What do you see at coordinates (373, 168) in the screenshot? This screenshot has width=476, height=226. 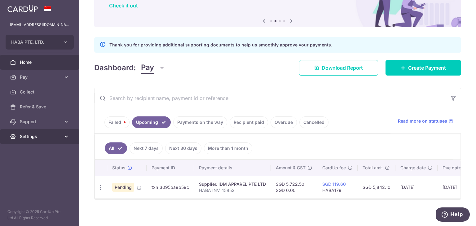 I see `span: Total amt.` at bounding box center [373, 168].